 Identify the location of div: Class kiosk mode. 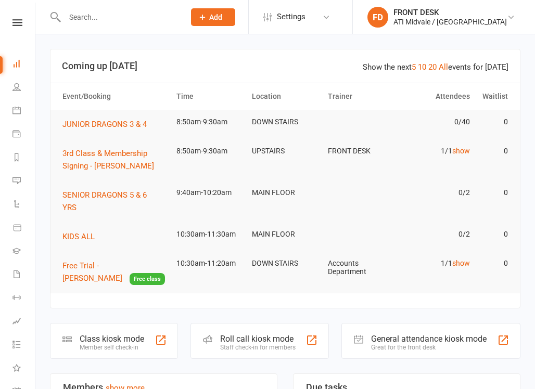
(112, 339).